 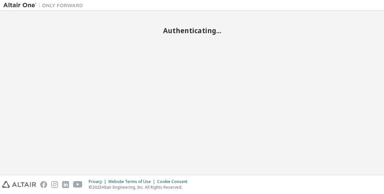 I want to click on img: altair_logo.svg, so click(x=19, y=185).